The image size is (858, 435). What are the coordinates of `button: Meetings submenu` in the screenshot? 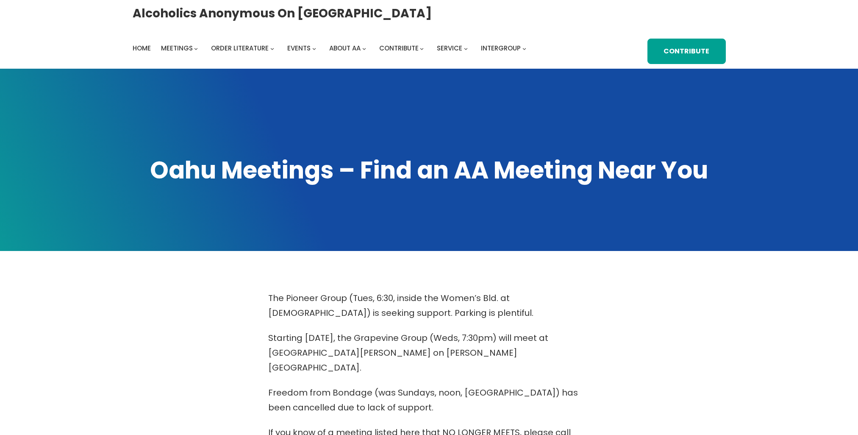 It's located at (196, 48).